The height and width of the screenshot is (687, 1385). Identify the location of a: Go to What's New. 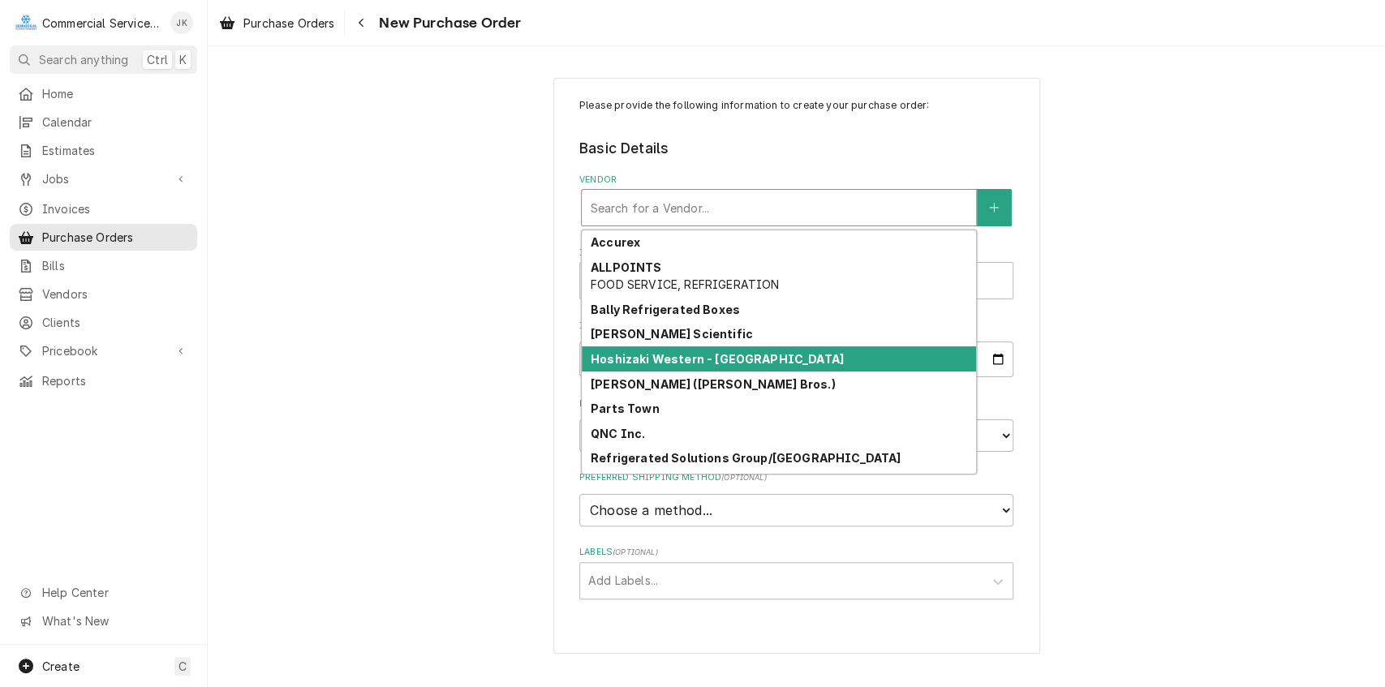
(103, 621).